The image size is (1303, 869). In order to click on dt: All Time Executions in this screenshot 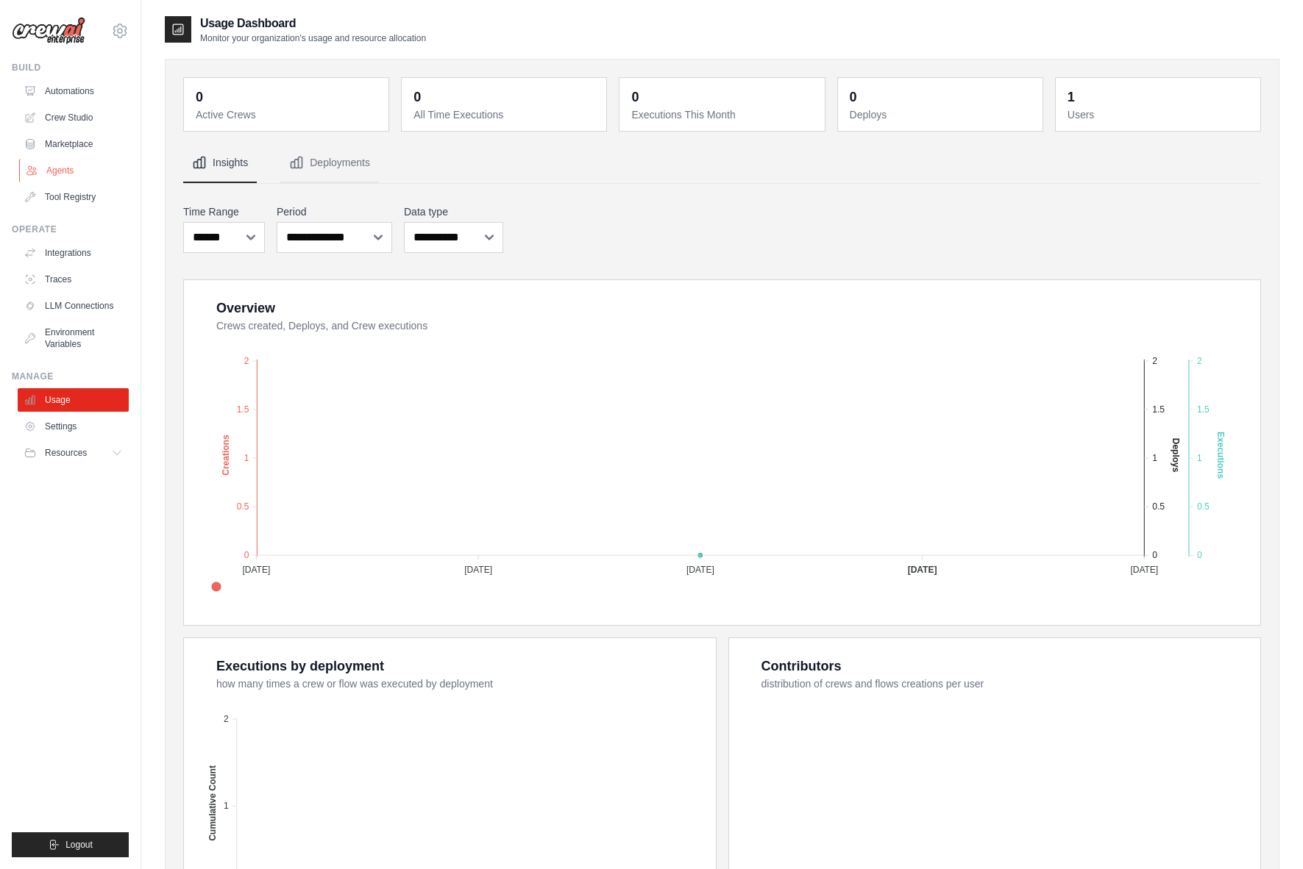, I will do `click(505, 115)`.